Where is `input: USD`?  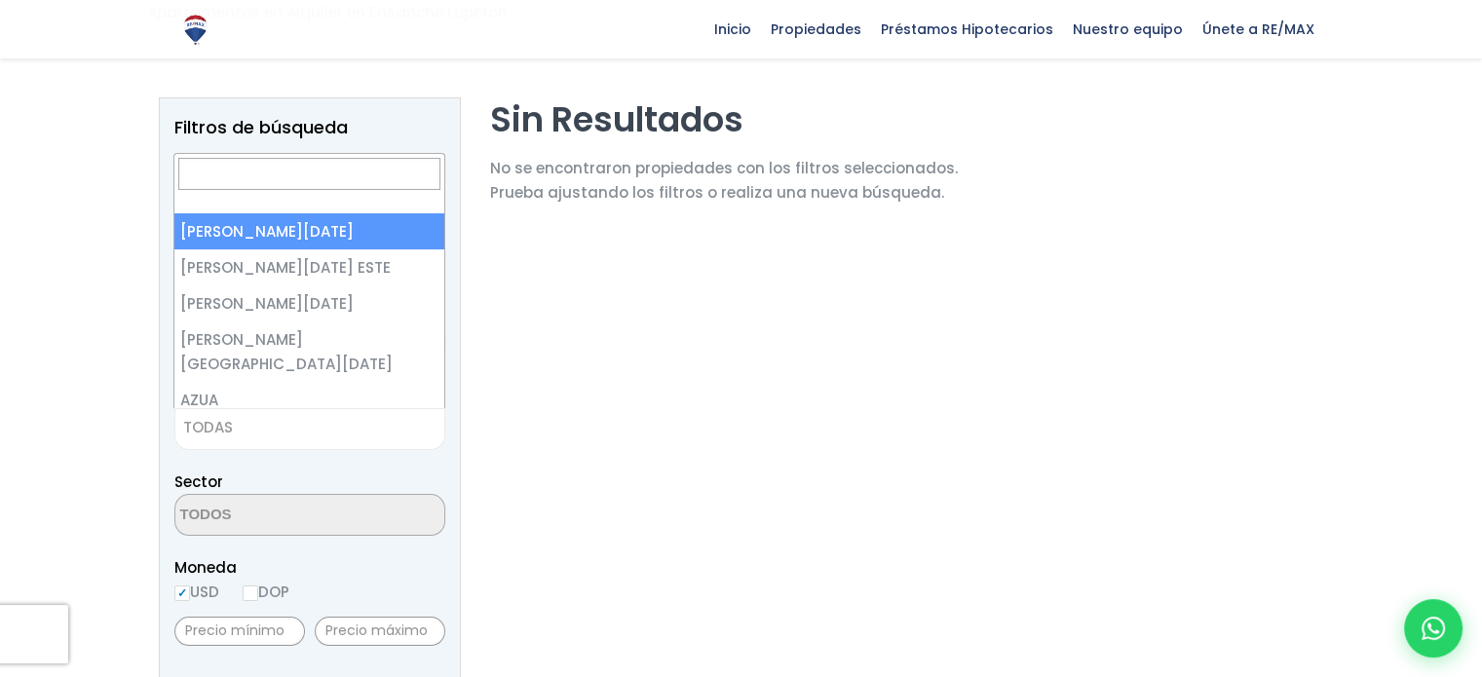
input: USD is located at coordinates (182, 593).